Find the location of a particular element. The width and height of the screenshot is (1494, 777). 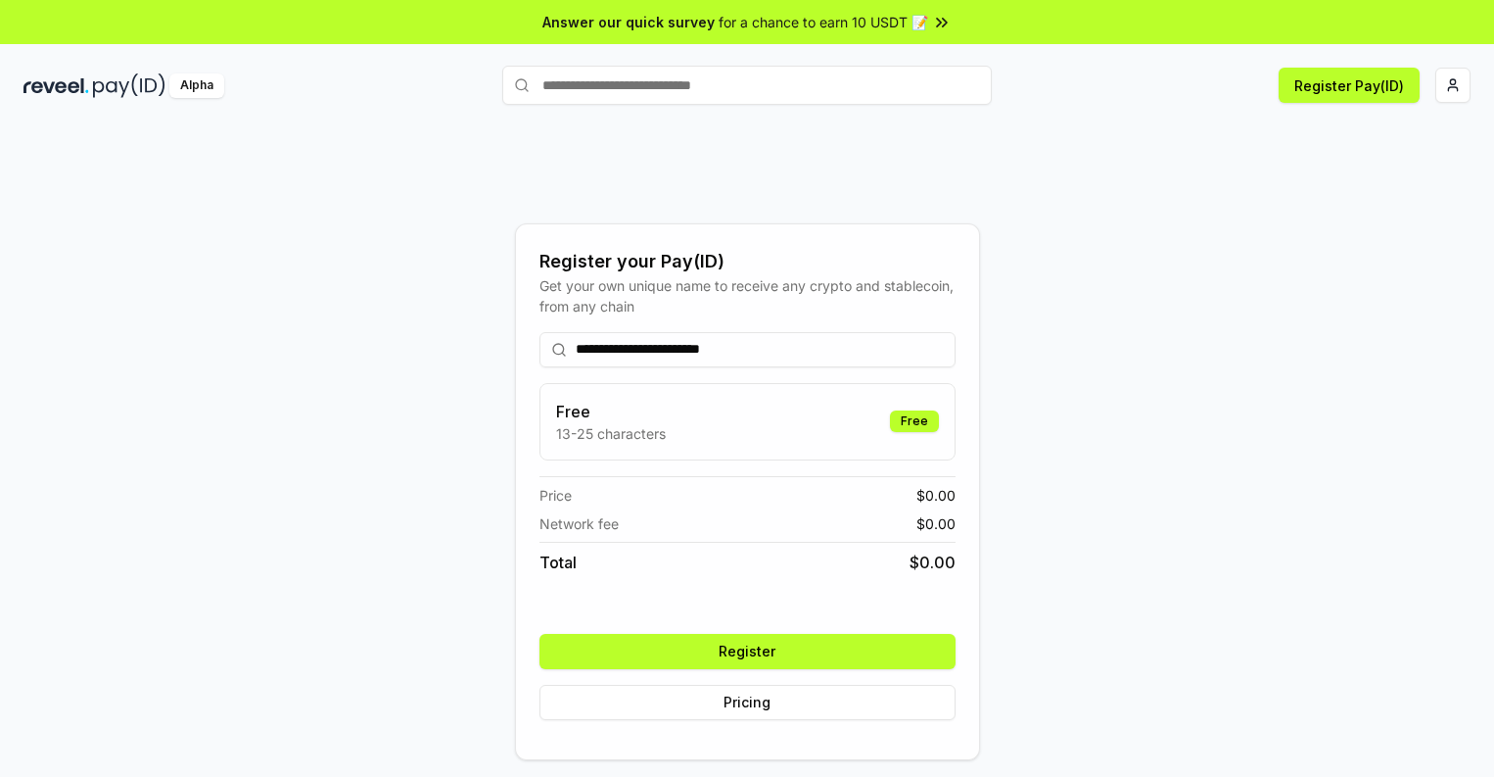

span: Total is located at coordinates (558, 562).